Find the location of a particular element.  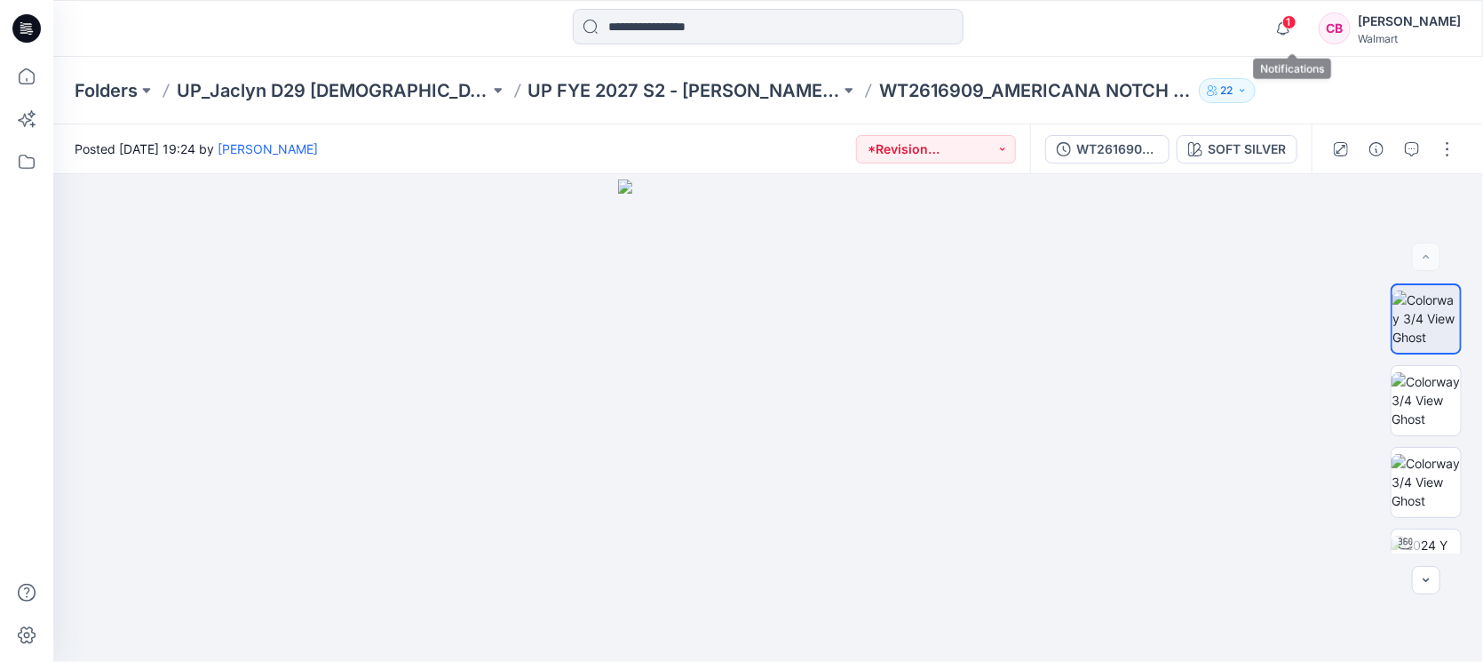

div: Walmart is located at coordinates (1410, 38).